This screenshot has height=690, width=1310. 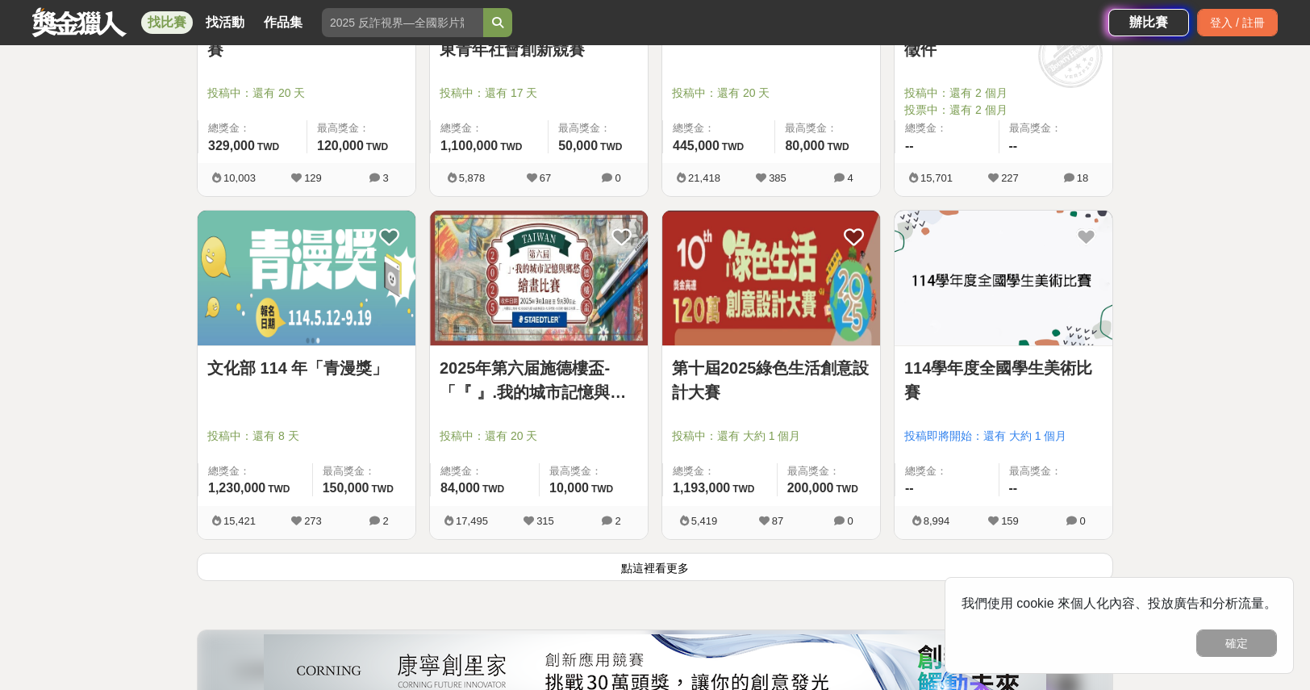 I want to click on span: 21,418, so click(x=704, y=177).